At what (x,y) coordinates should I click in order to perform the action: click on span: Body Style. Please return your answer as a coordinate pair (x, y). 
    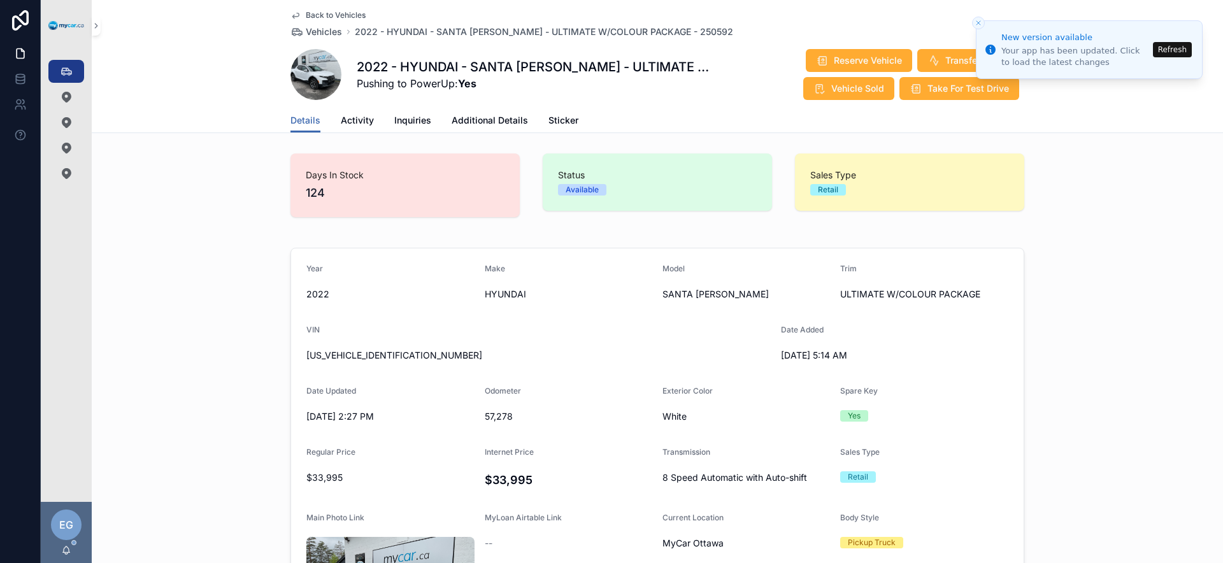
    Looking at the image, I should click on (859, 517).